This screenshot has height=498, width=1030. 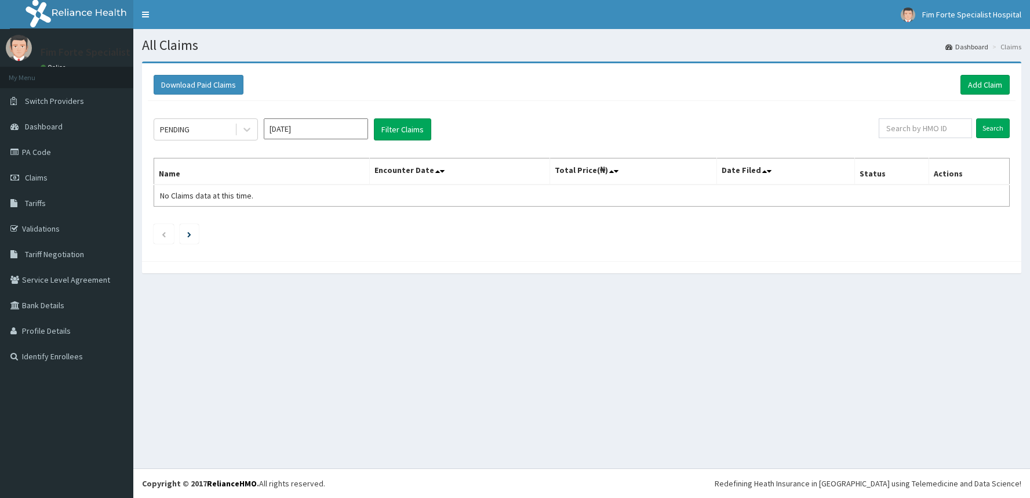 I want to click on a: Next page, so click(x=189, y=234).